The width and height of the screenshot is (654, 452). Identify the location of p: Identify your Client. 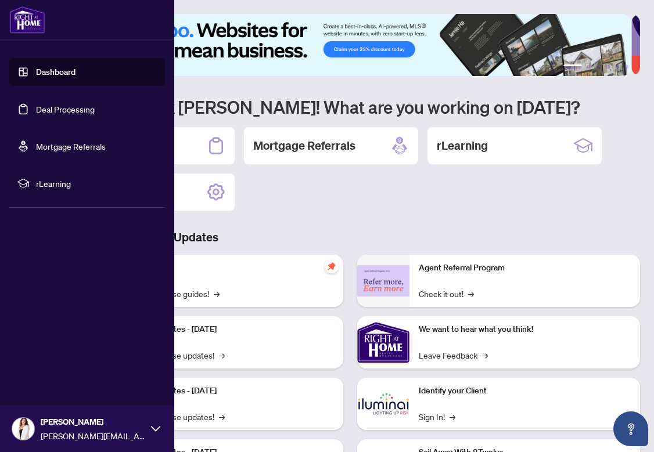
(524, 391).